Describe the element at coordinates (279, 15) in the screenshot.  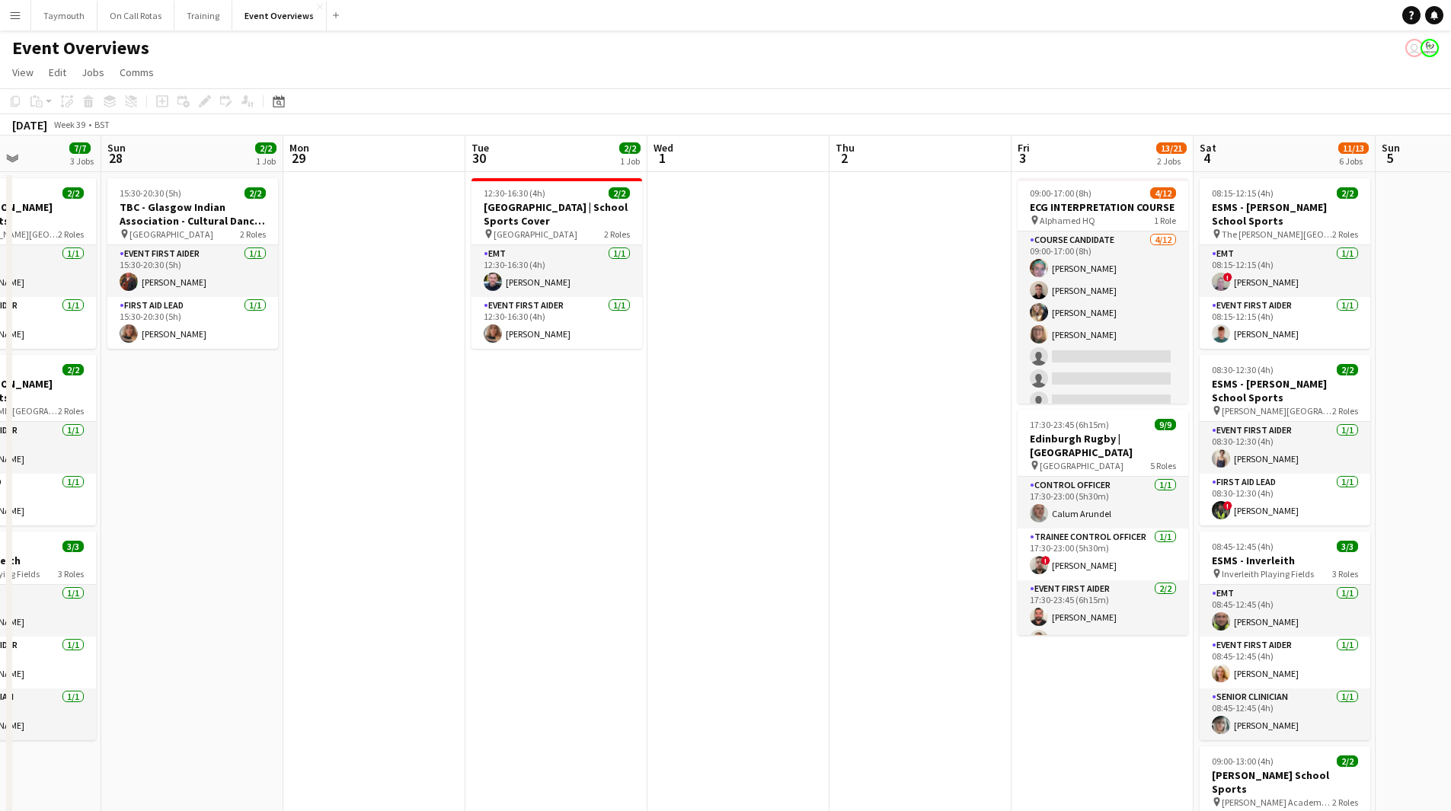
I see `button: Event Overviews` at that location.